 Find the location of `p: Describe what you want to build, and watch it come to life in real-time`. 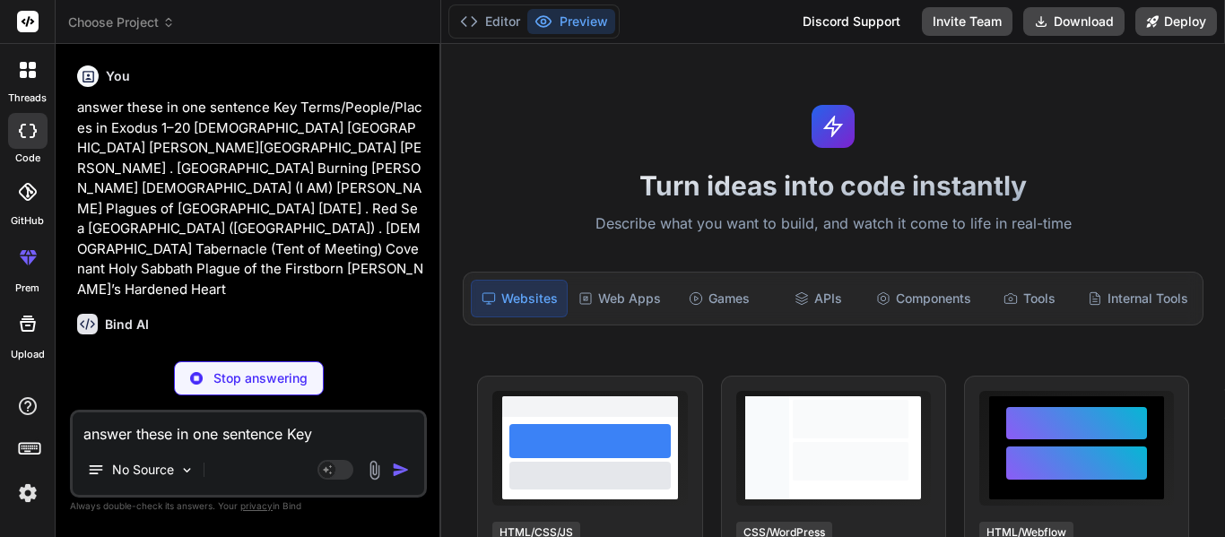

p: Describe what you want to build, and watch it come to life in real-time is located at coordinates (833, 224).